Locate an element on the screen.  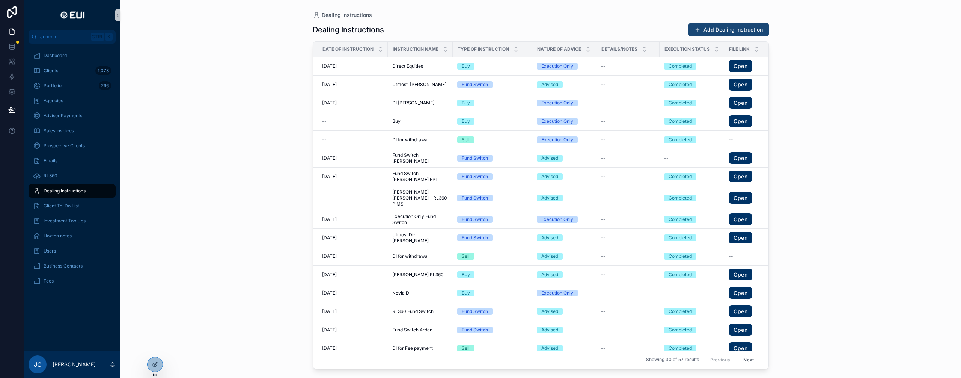
a: Fees is located at coordinates (72, 281).